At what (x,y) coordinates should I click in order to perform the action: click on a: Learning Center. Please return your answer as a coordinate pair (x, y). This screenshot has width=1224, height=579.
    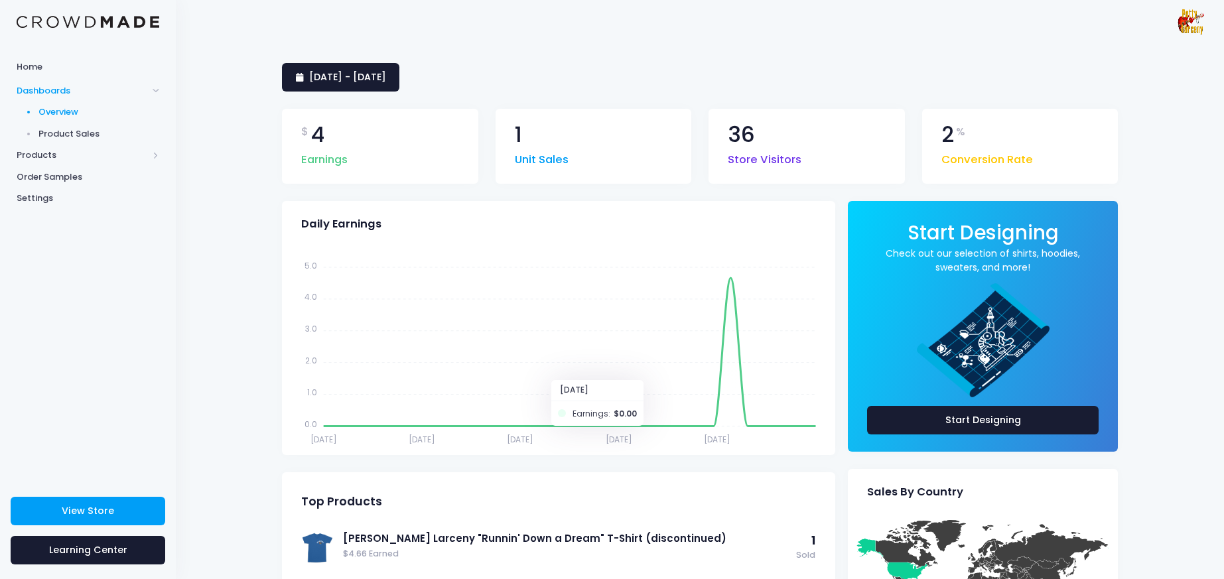
    Looking at the image, I should click on (88, 550).